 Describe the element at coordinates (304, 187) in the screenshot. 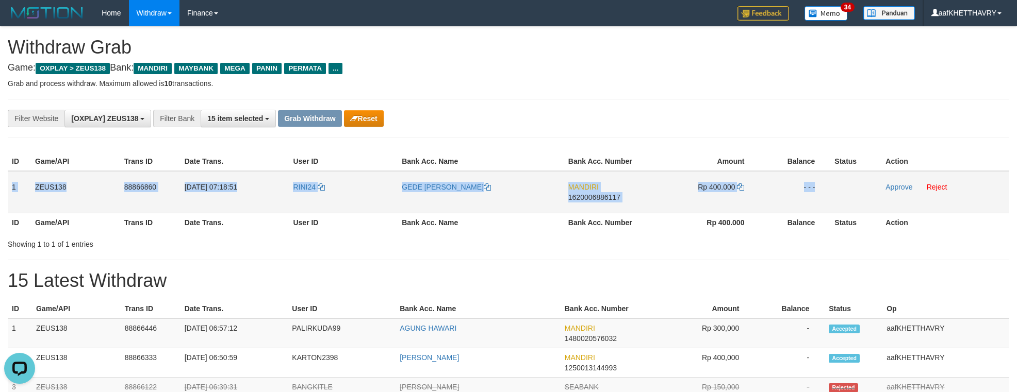

I see `span: RINI24` at that location.